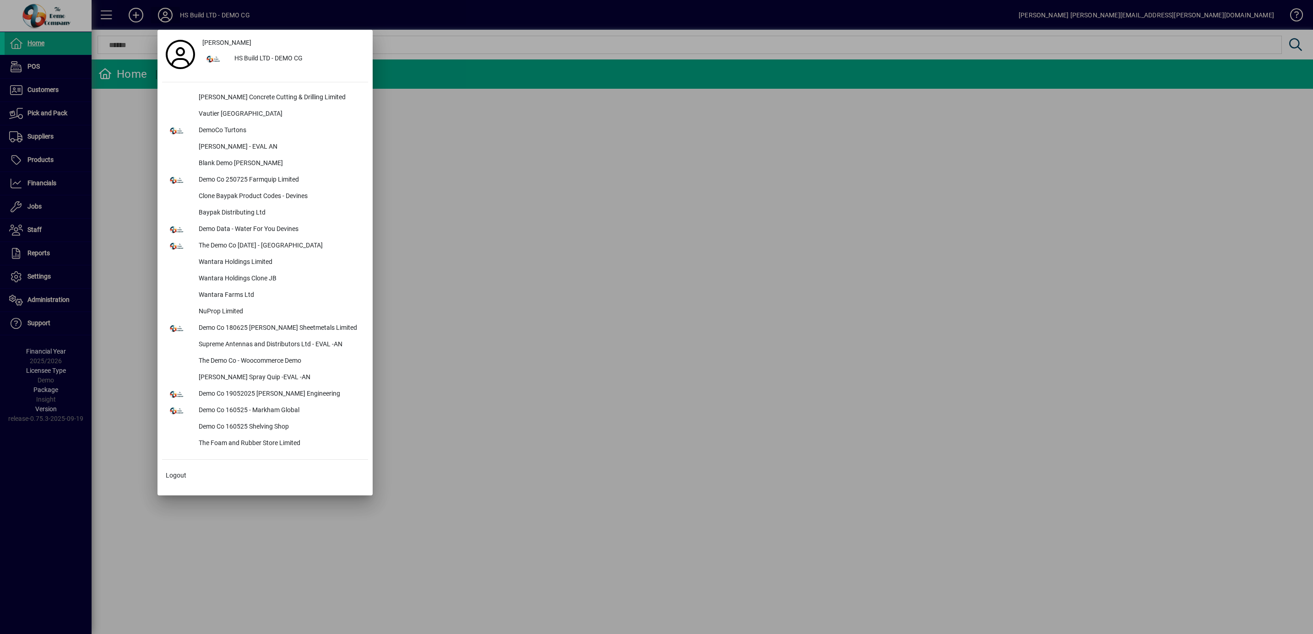  I want to click on button: The Demo Co - Woocommerce Demo, so click(265, 362).